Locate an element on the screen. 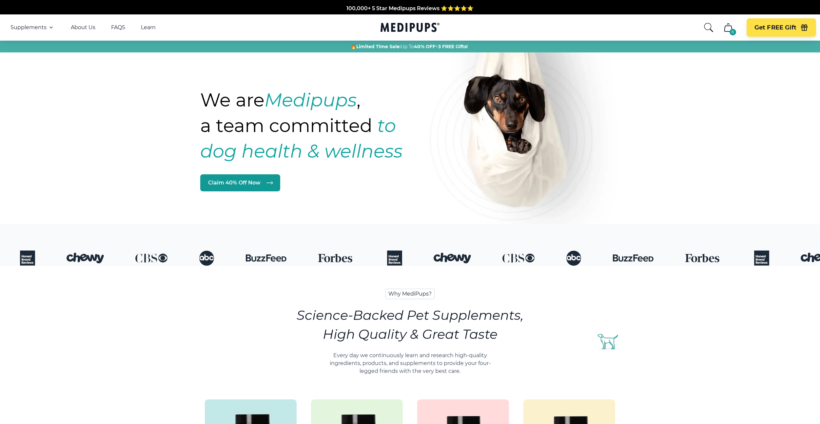 The width and height of the screenshot is (820, 424). button: search is located at coordinates (708, 28).